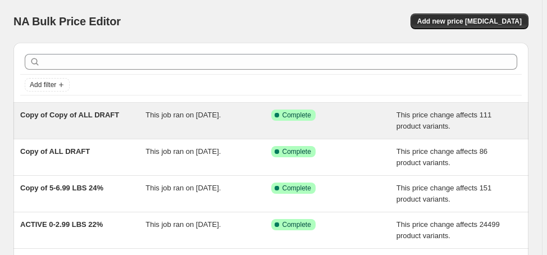  Describe the element at coordinates (47, 85) in the screenshot. I see `button: Add filter` at that location.